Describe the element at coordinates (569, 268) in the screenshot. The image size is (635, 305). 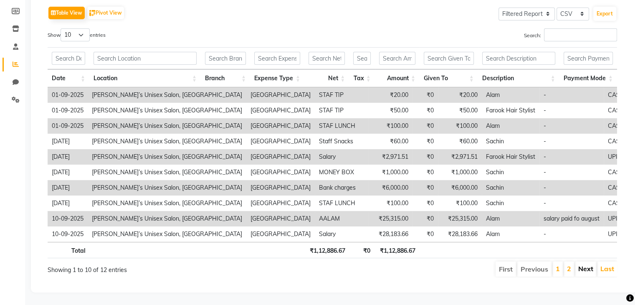
I see `a: 2` at that location.